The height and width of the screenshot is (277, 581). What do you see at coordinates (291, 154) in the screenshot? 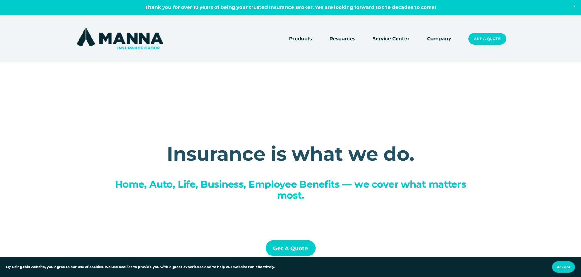
I see `strong: Insurance is what we do.` at bounding box center [291, 154].